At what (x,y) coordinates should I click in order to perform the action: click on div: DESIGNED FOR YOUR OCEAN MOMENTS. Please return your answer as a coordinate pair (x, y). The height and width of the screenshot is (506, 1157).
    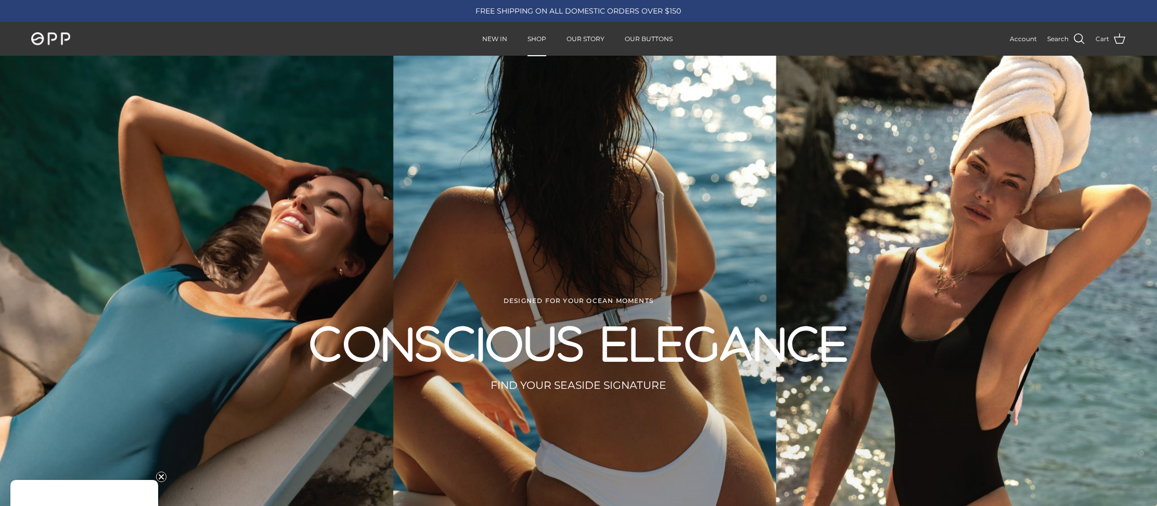
    Looking at the image, I should click on (578, 301).